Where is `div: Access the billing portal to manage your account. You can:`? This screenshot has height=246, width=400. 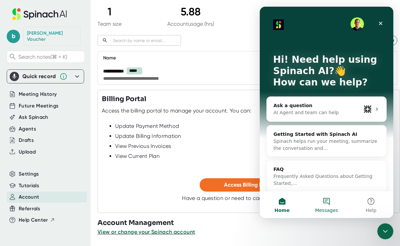 div: Access the billing portal to manage your account. You can: is located at coordinates (176, 111).